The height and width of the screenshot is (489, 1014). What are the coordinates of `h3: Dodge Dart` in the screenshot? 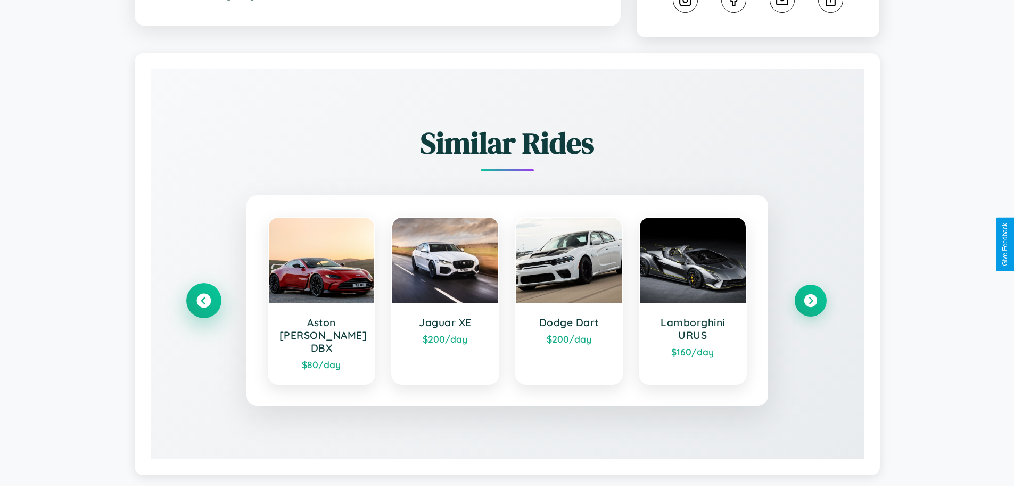 It's located at (569, 323).